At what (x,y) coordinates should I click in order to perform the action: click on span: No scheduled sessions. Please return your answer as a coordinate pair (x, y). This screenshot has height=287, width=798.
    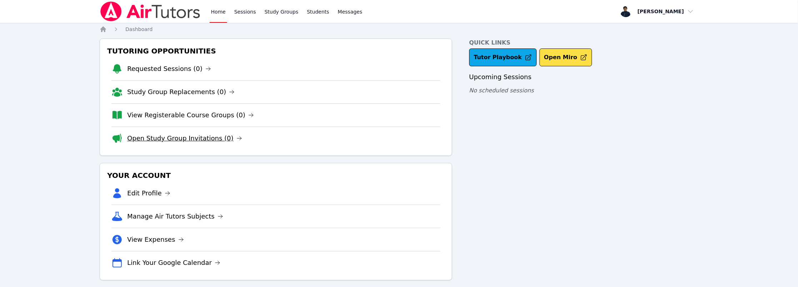
    Looking at the image, I should click on (501, 90).